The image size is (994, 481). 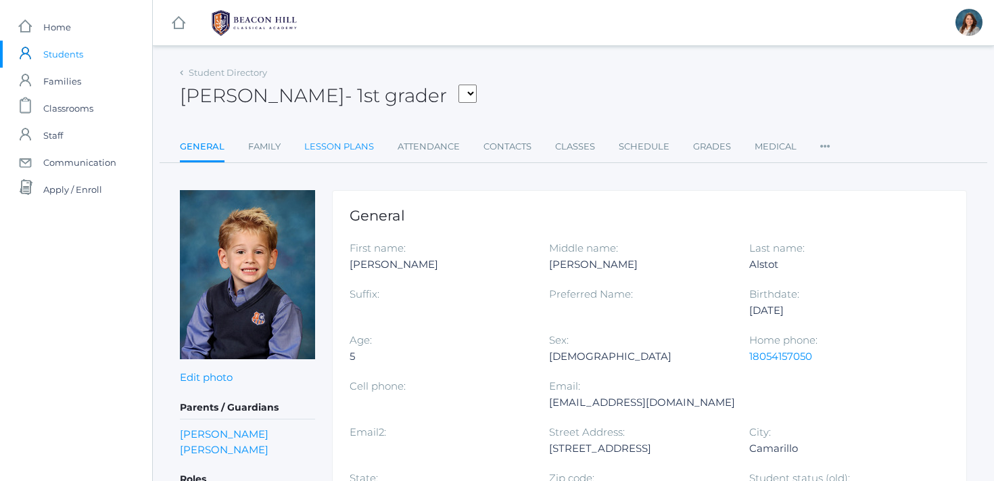 I want to click on label: Email:, so click(x=565, y=386).